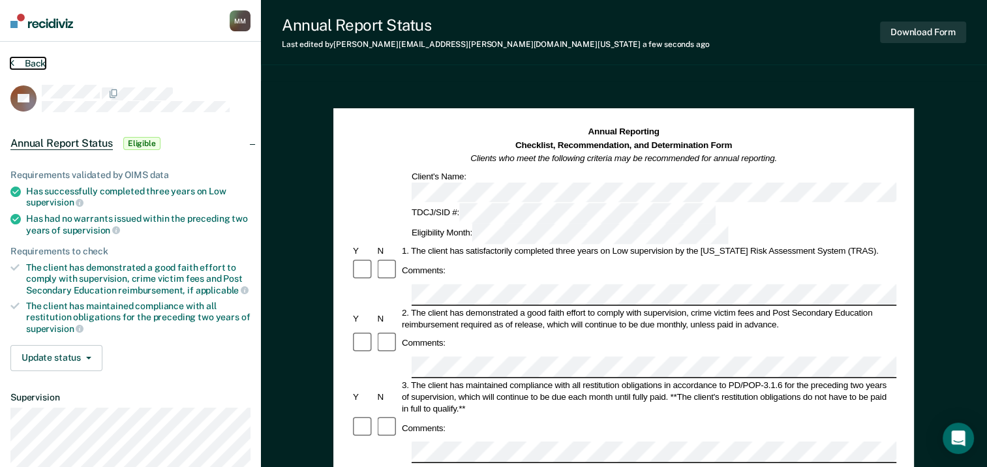 This screenshot has height=467, width=987. I want to click on div: Annual Report Status, so click(496, 25).